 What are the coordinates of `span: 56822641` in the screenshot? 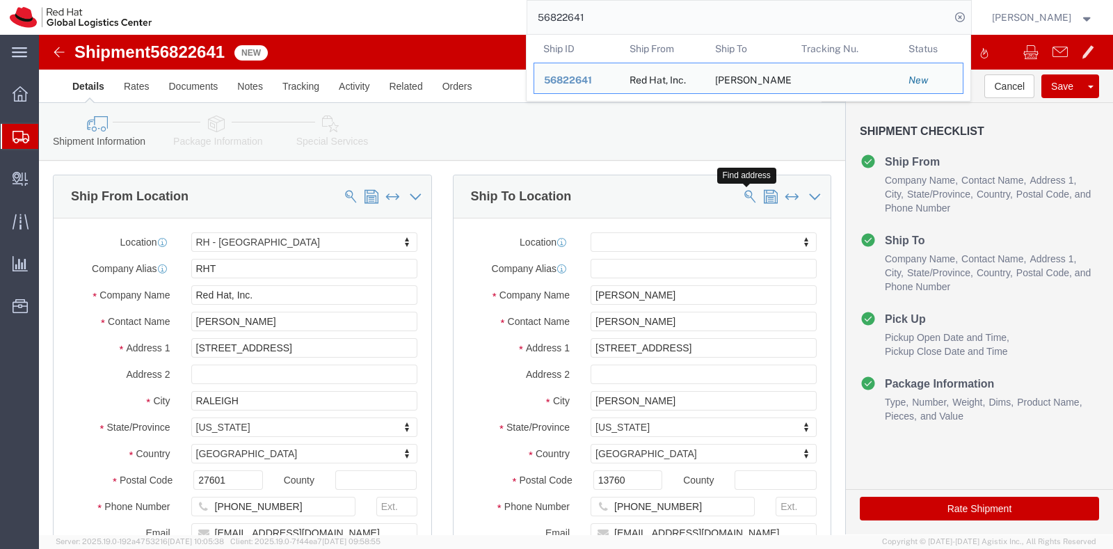 It's located at (568, 80).